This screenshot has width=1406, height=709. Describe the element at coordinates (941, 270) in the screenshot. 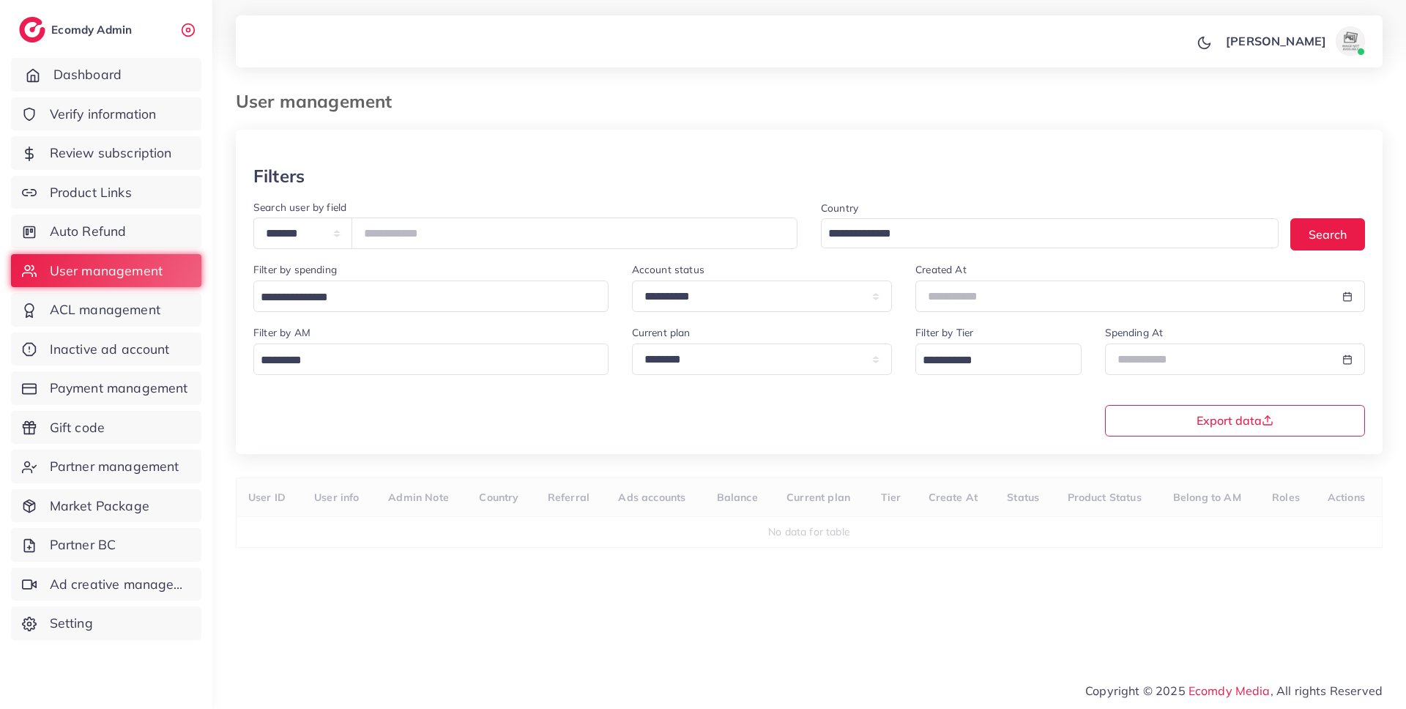

I see `label: Created At` at that location.